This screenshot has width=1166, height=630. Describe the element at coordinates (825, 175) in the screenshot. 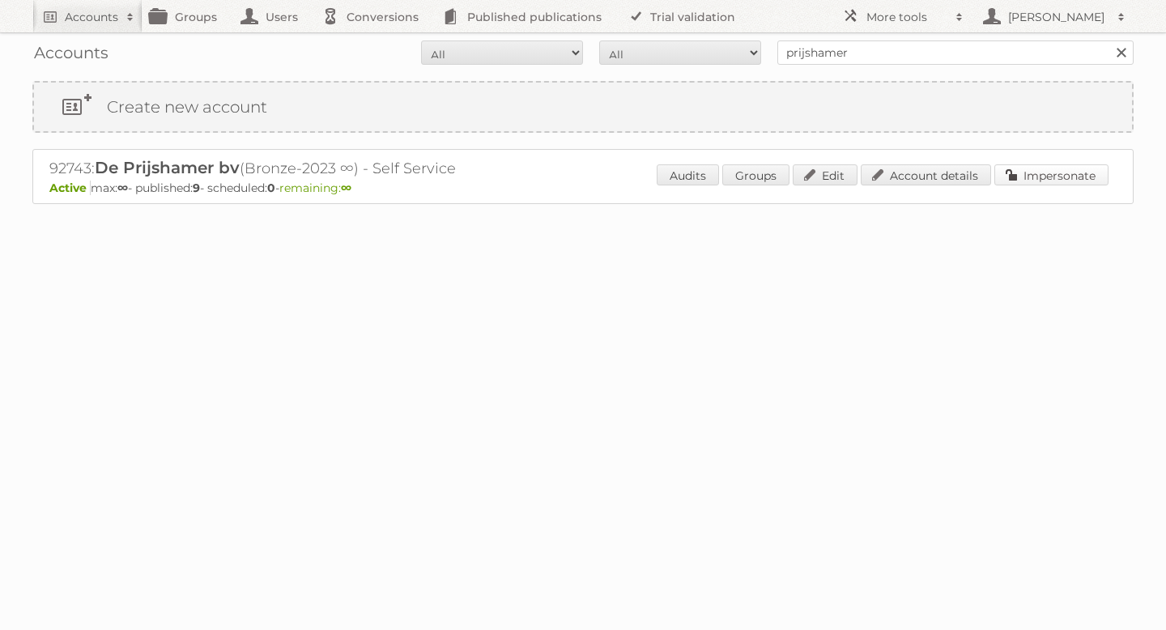

I see `a: Edit` at that location.